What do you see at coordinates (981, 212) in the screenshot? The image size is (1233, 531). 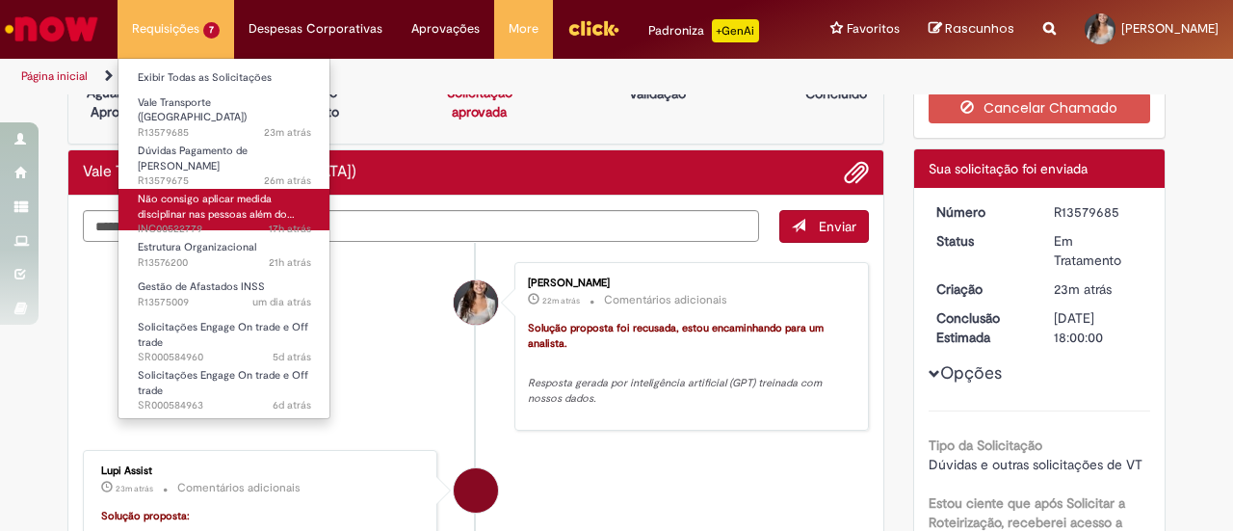 I see `dt: Número` at bounding box center [981, 212].